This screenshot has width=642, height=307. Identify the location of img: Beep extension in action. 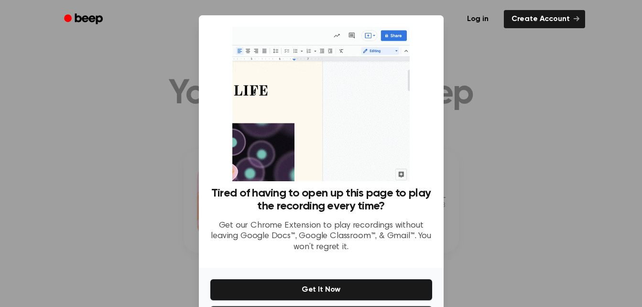
(321, 104).